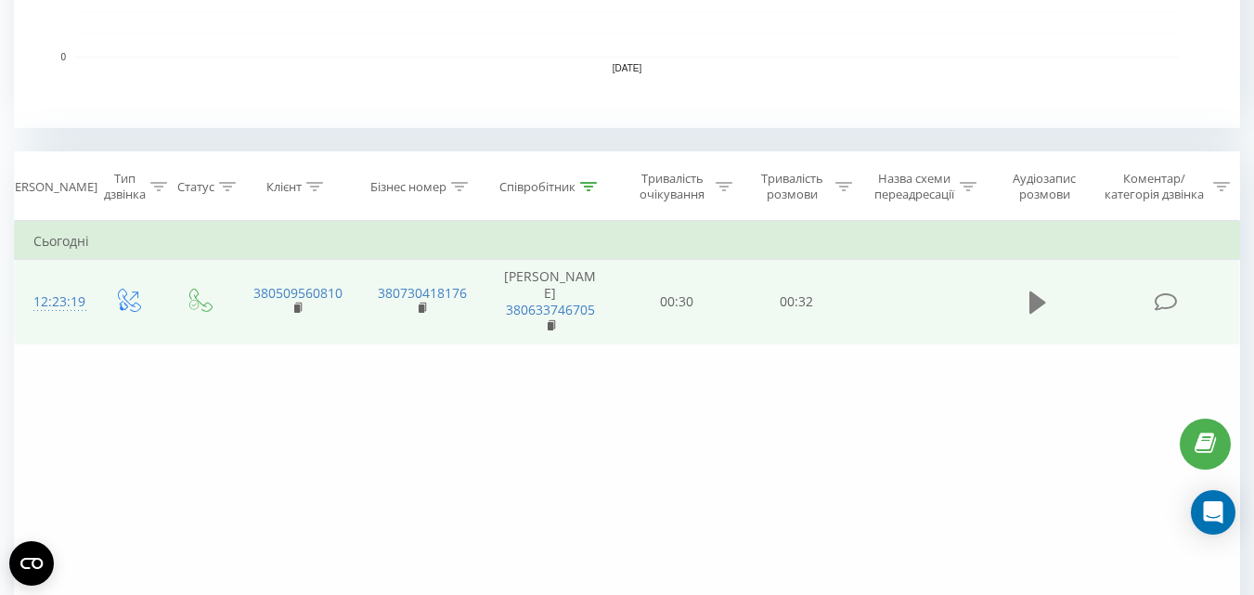  Describe the element at coordinates (53, 302) in the screenshot. I see `div: 12:23:19` at that location.